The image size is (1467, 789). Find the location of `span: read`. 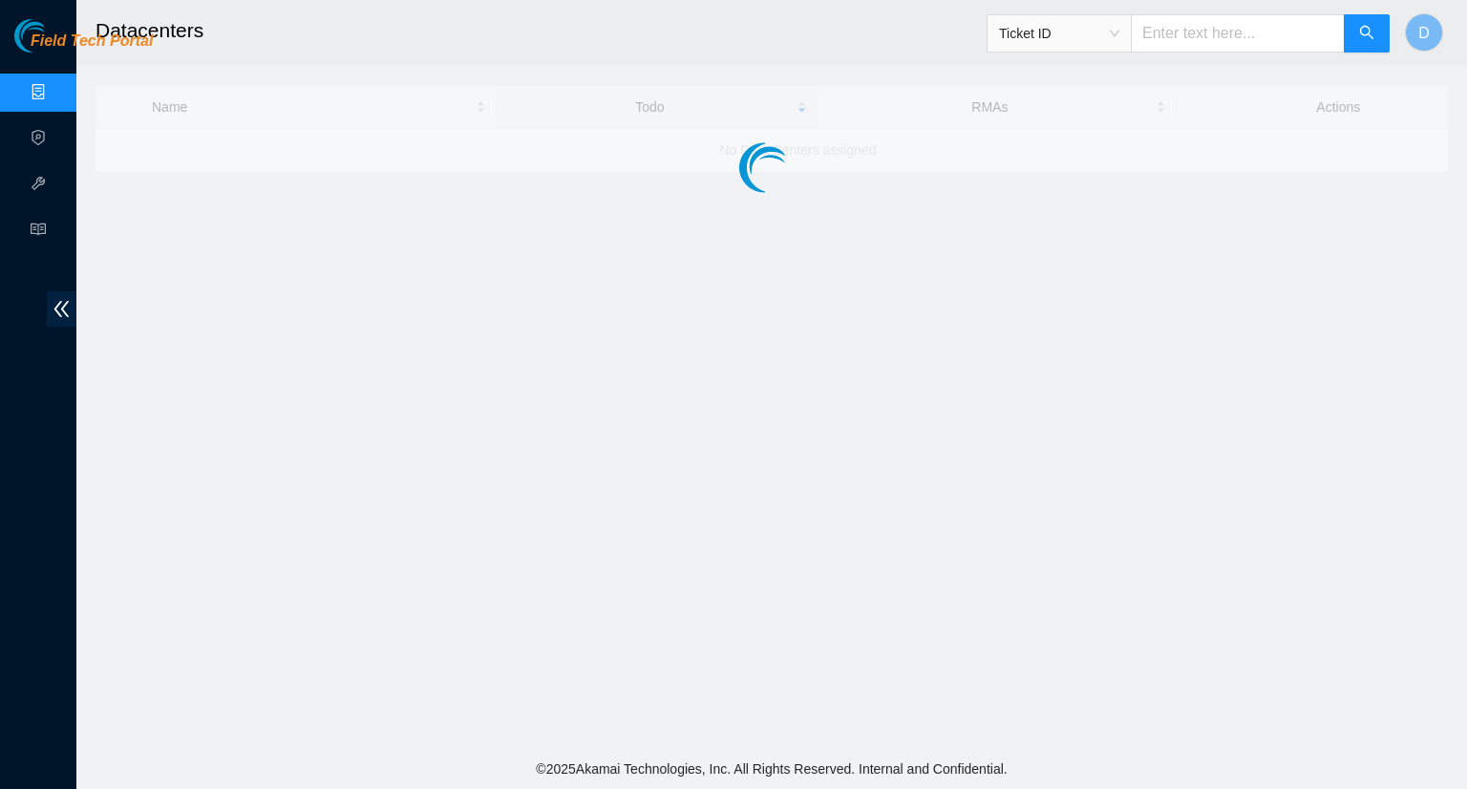

span: read is located at coordinates (38, 232).